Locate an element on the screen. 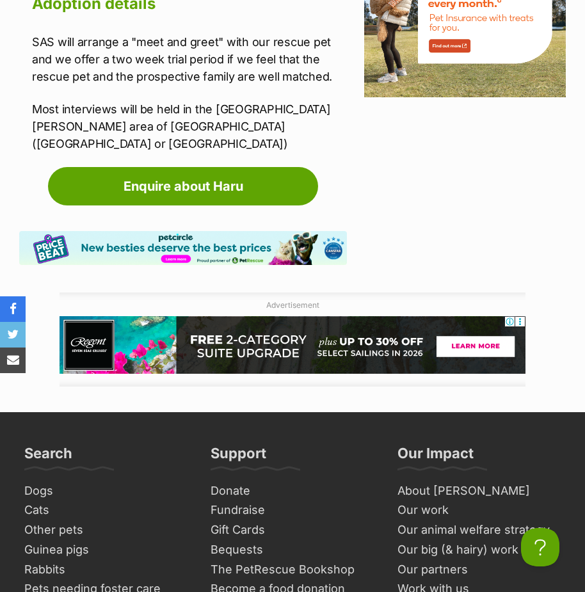 This screenshot has height=592, width=585. a: Donate is located at coordinates (292, 491).